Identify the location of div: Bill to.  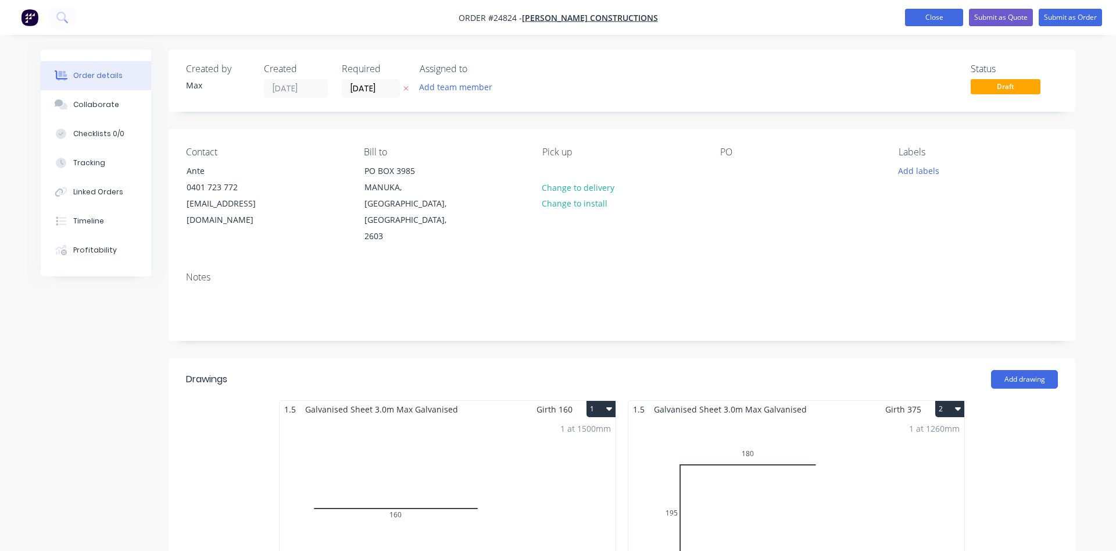
(444, 152).